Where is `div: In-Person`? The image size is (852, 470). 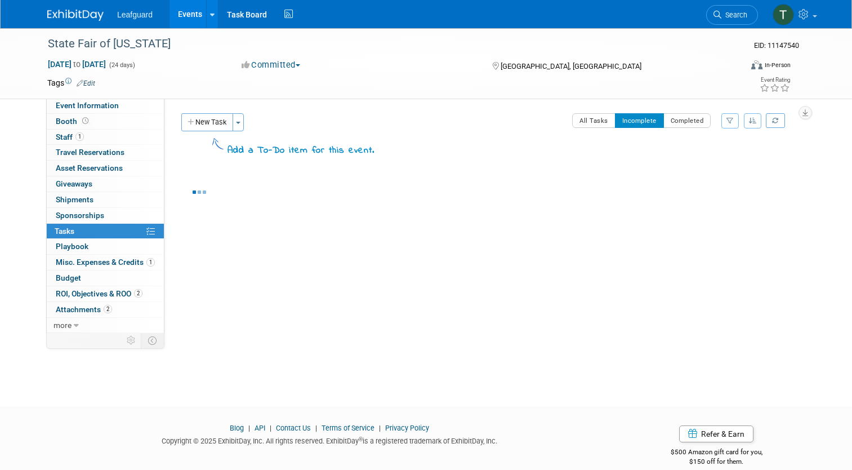 div: In-Person is located at coordinates (777, 65).